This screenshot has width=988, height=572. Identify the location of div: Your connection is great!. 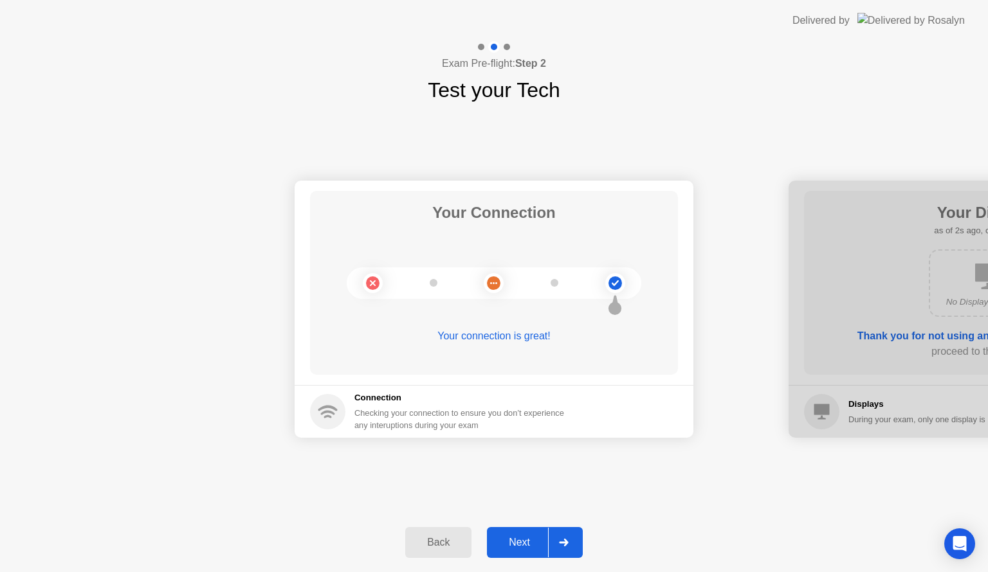
(494, 336).